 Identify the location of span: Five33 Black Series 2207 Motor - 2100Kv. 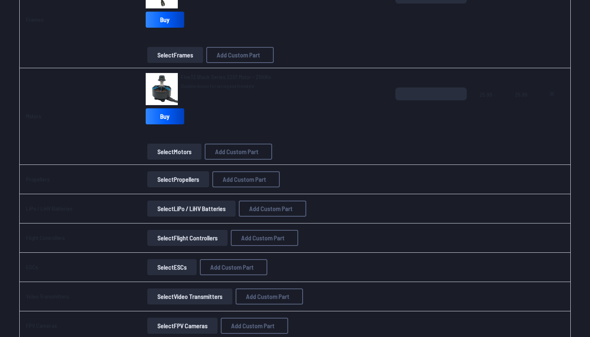
(226, 77).